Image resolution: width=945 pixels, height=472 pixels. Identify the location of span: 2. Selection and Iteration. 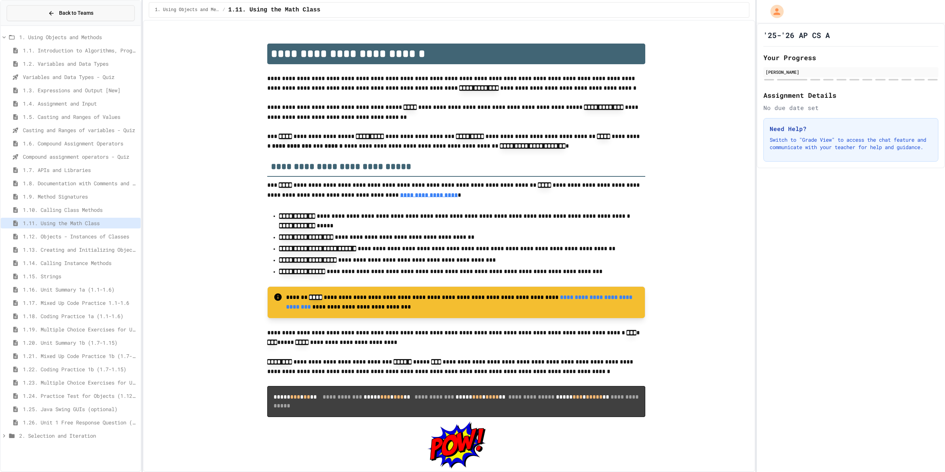
(78, 435).